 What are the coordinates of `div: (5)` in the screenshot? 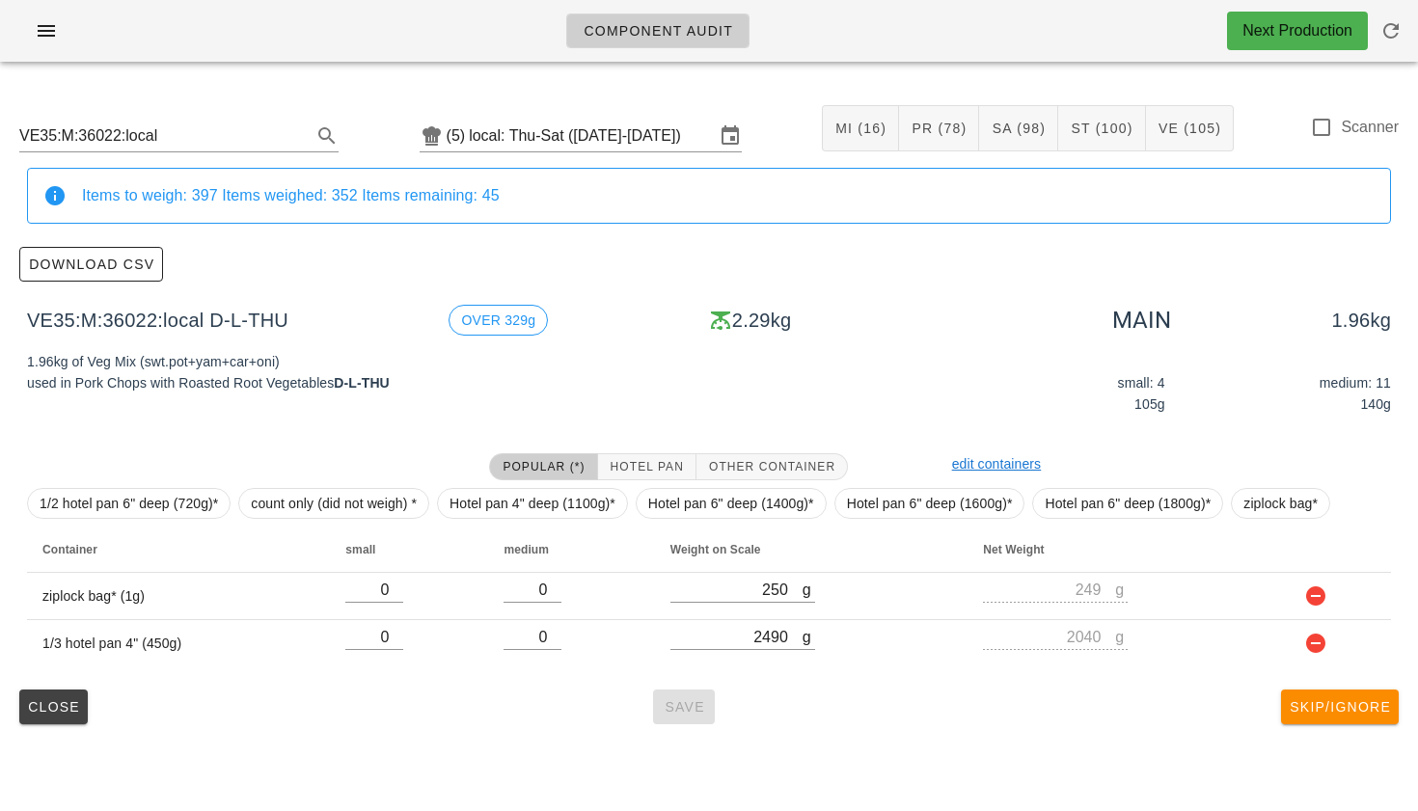 It's located at (458, 136).